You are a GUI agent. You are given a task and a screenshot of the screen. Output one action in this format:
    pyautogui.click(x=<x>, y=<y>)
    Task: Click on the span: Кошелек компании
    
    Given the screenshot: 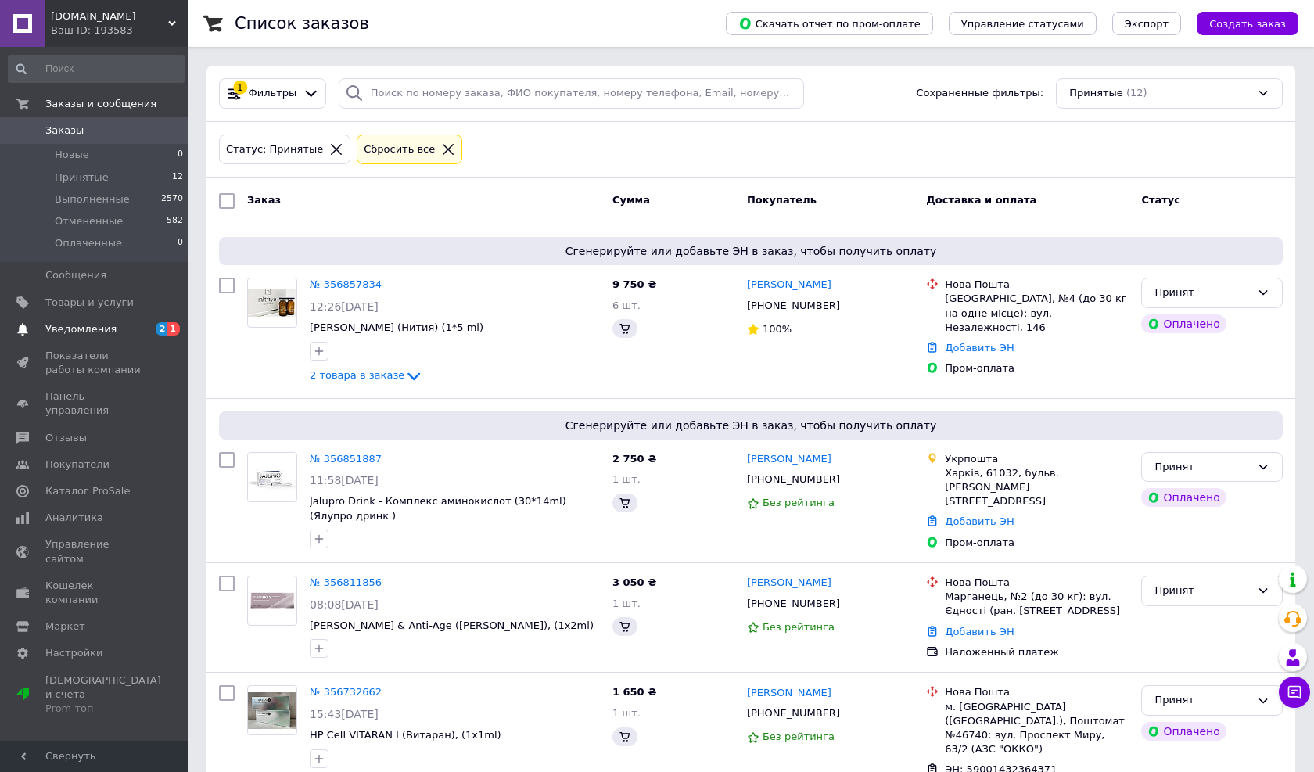 What is the action you would take?
    pyautogui.click(x=95, y=593)
    